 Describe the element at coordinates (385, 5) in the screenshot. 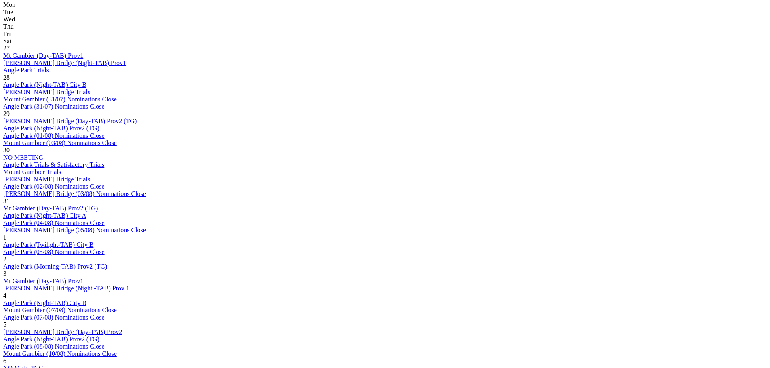

I see `div: Mon` at that location.